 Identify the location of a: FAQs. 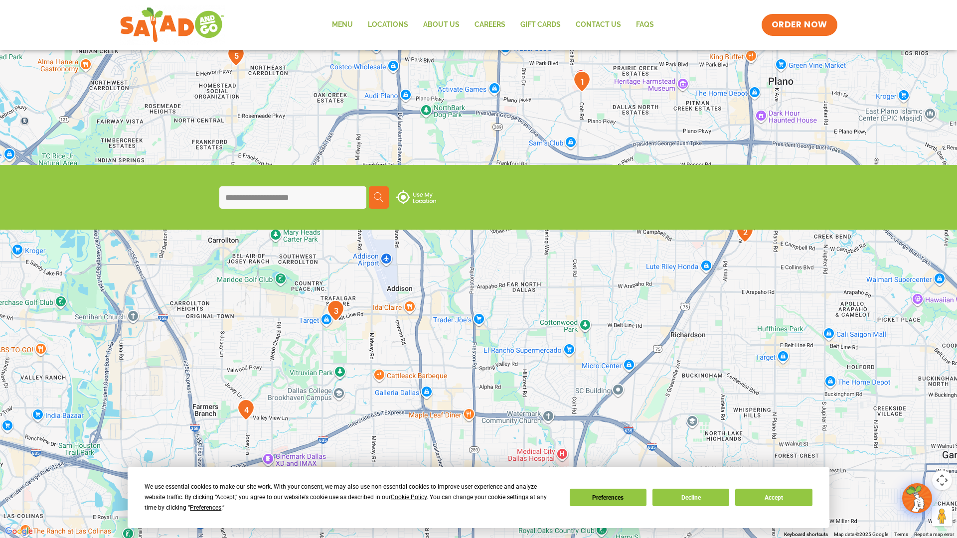
(645, 25).